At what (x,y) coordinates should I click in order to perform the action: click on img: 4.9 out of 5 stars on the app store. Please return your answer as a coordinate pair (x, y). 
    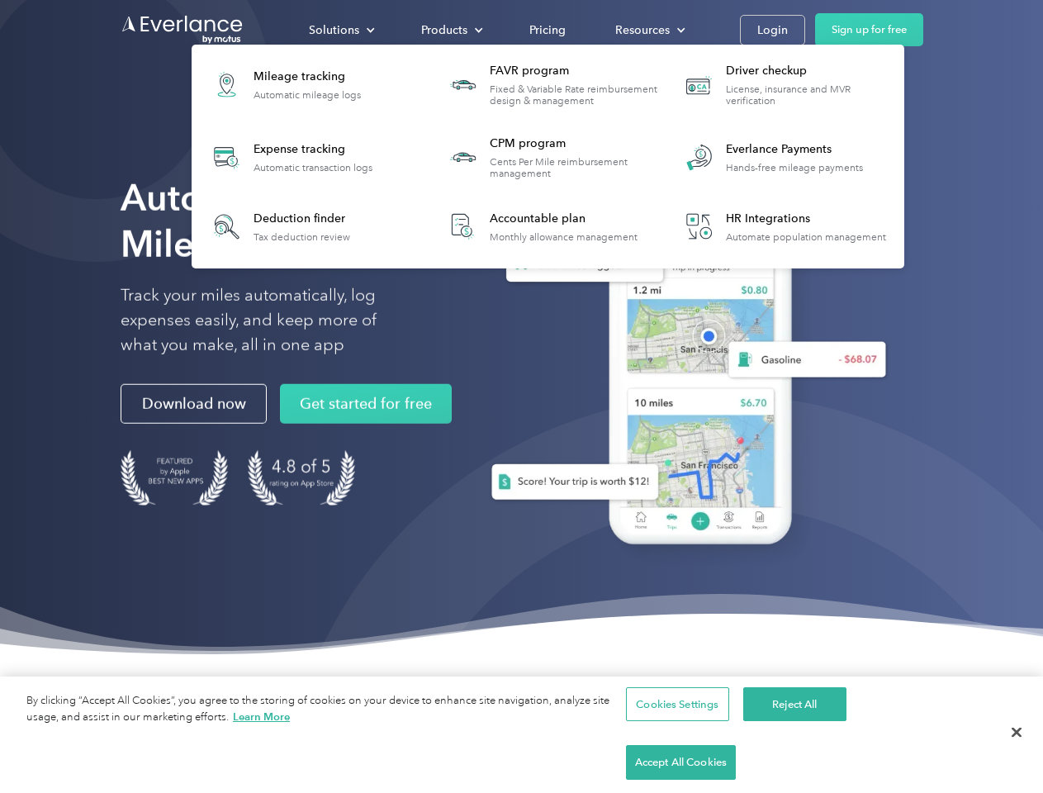
    Looking at the image, I should click on (301, 477).